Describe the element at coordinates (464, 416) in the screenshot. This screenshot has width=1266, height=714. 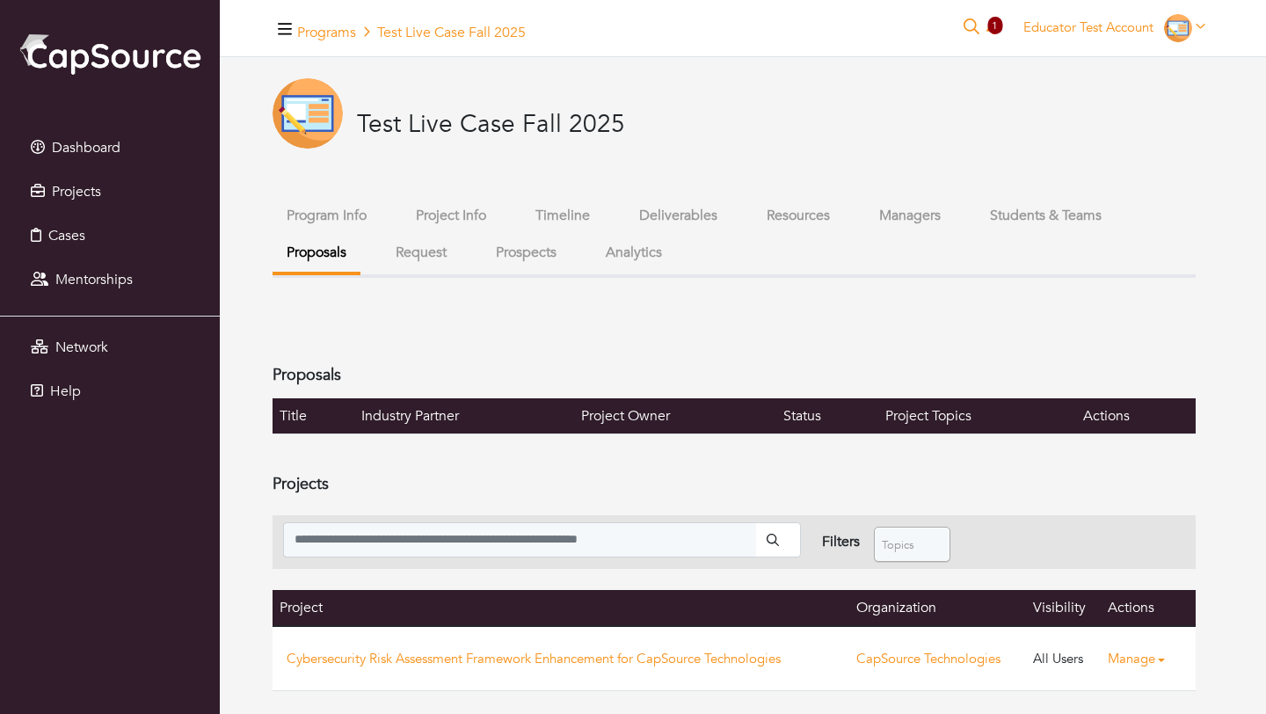
I see `th: Industry Partner` at that location.